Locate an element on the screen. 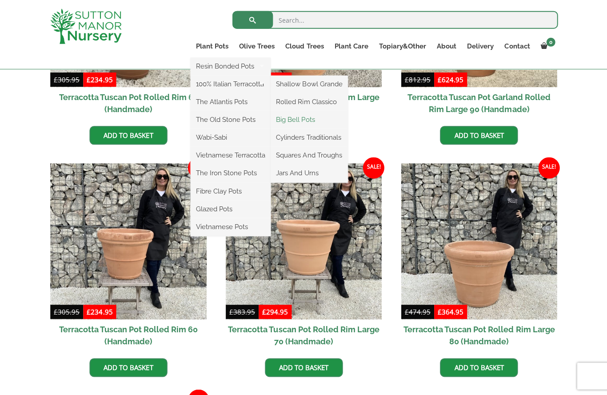  h2: Terracotta Tuscan Pot Rolled Rim 60 (Handmade) is located at coordinates (128, 335).